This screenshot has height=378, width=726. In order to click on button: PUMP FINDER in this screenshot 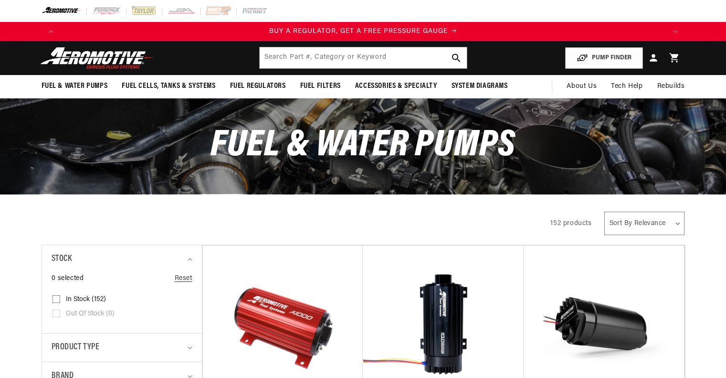, I will do `click(604, 58)`.